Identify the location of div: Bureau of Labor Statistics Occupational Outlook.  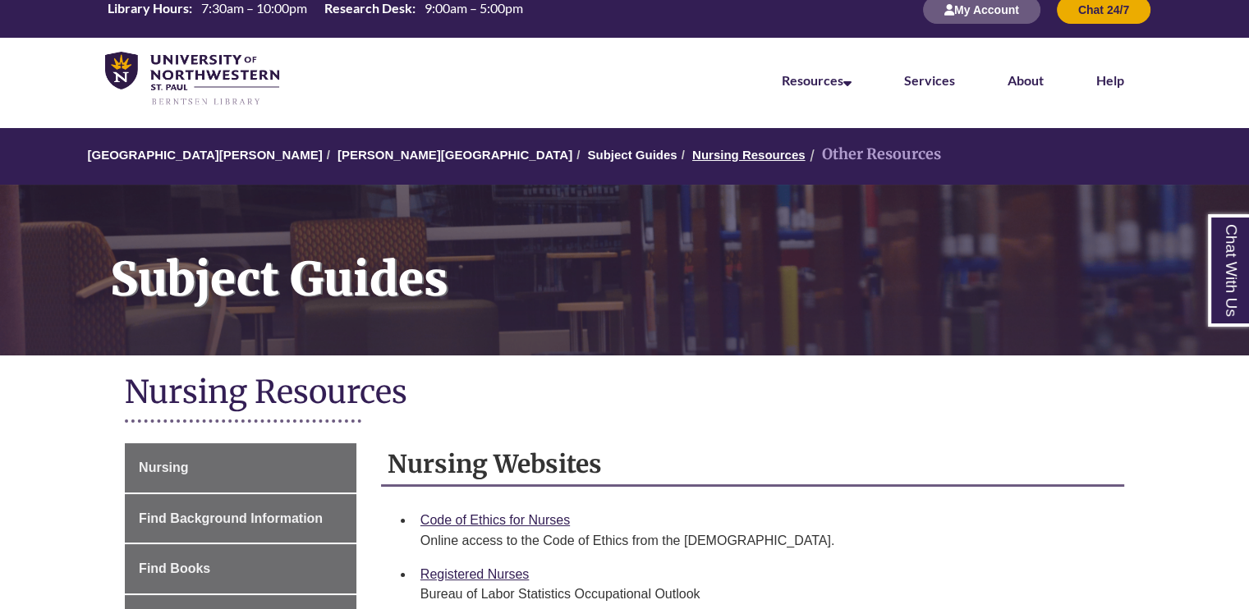
(765, 595).